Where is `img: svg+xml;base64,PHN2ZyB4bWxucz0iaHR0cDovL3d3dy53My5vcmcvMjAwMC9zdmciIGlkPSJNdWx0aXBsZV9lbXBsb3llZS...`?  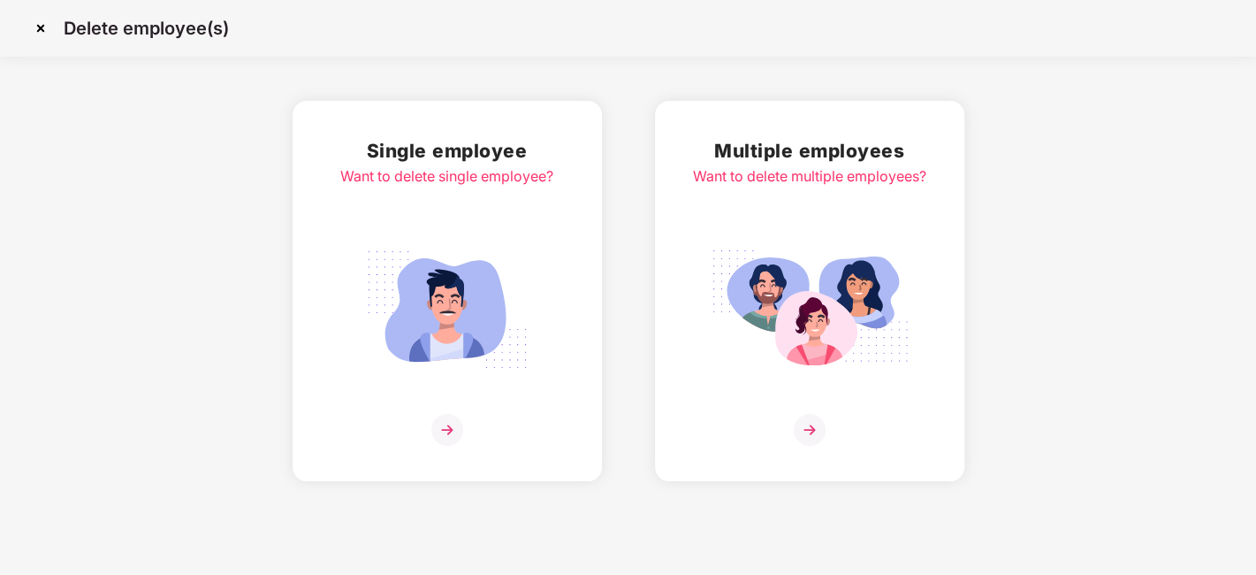
img: svg+xml;base64,PHN2ZyB4bWxucz0iaHR0cDovL3d3dy53My5vcmcvMjAwMC9zdmciIGlkPSJNdWx0aXBsZV9lbXBsb3llZS... is located at coordinates (810, 309).